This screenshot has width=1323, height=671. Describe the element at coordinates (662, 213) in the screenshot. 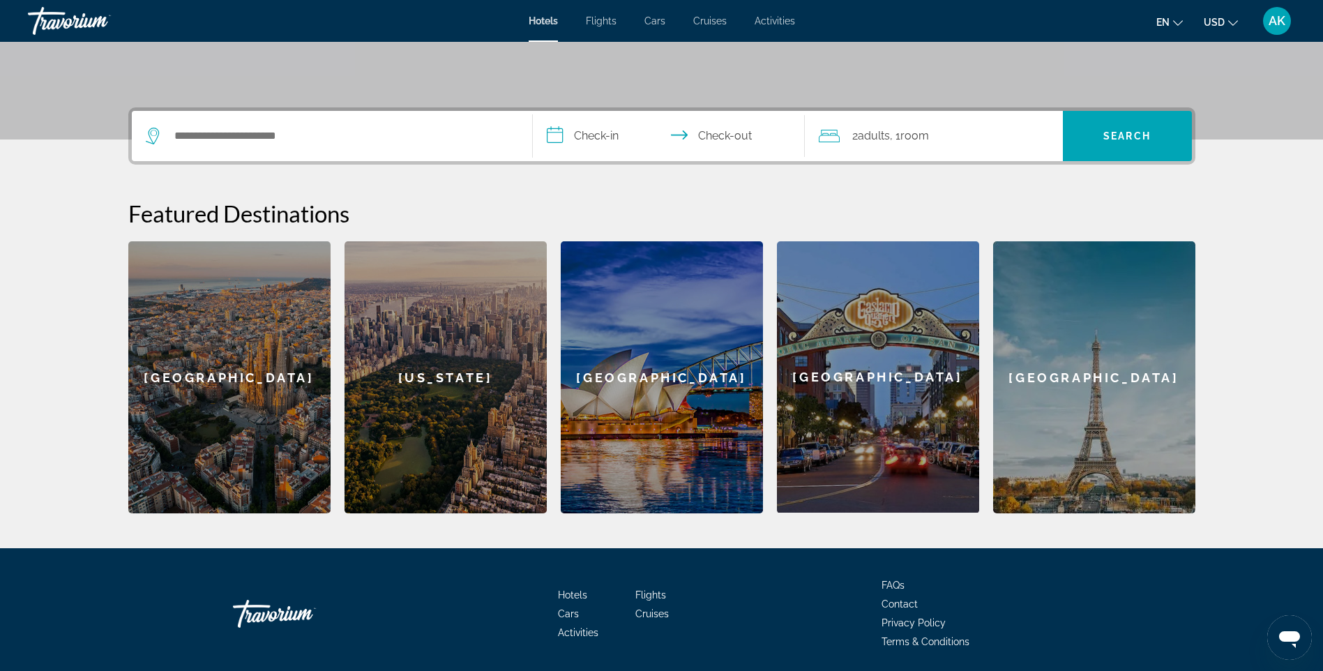

I see `h2: Featured Destinations` at that location.